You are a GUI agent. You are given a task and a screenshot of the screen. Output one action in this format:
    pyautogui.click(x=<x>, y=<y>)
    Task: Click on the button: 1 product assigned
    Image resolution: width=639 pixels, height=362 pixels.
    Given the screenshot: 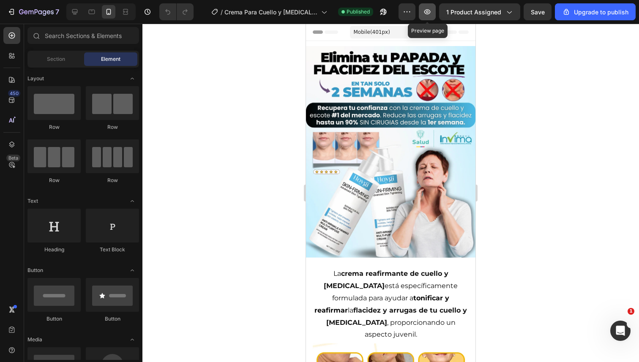 What is the action you would take?
    pyautogui.click(x=479, y=12)
    